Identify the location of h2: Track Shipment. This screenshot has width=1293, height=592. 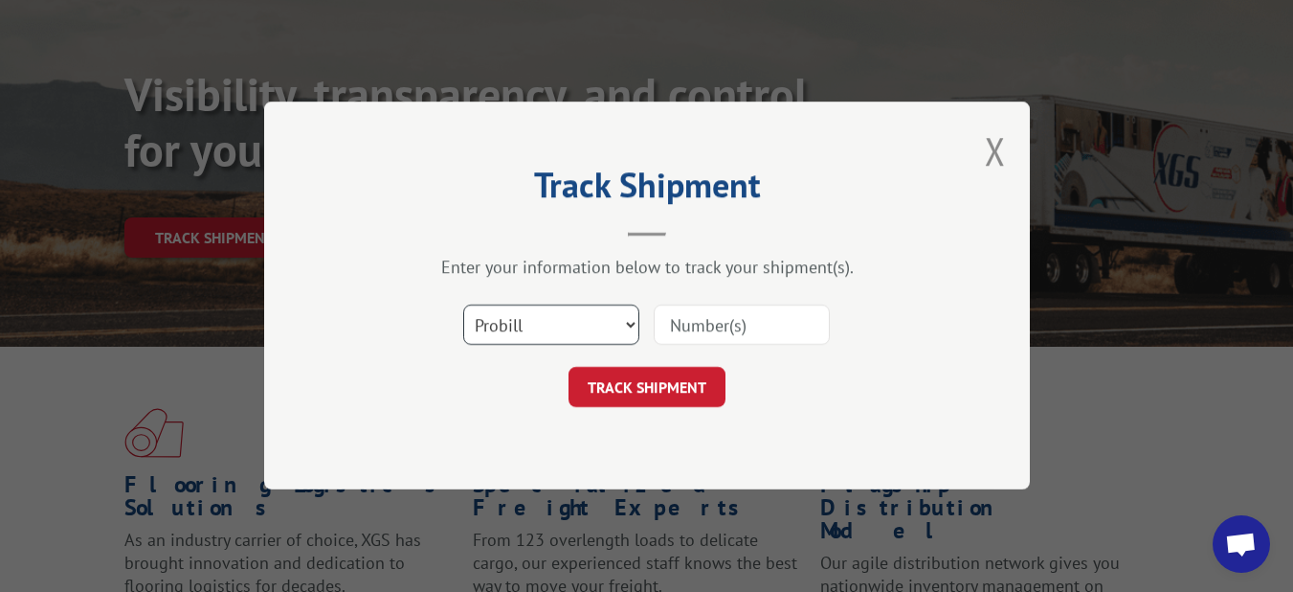
(647, 190).